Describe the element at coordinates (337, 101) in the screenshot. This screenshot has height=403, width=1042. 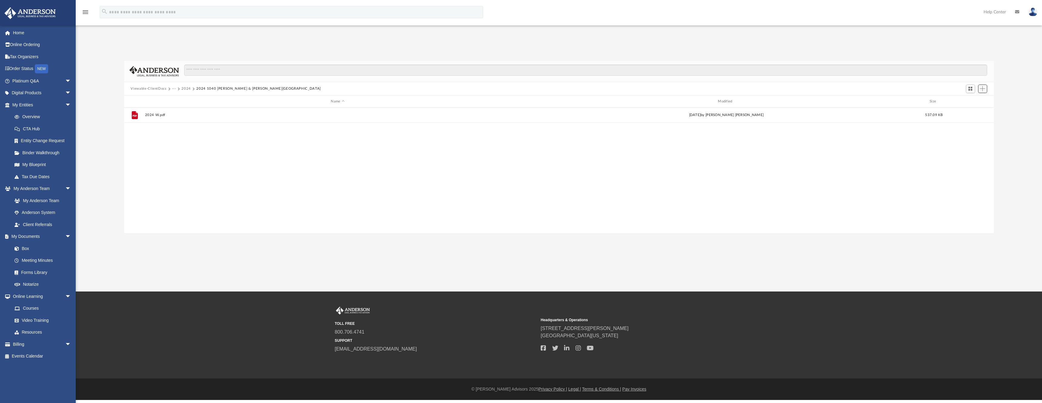
I see `div: Name` at that location.